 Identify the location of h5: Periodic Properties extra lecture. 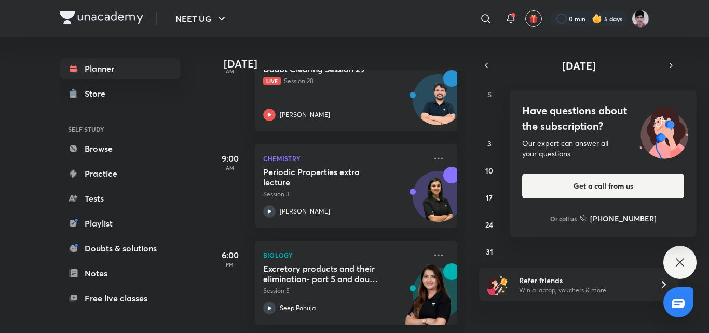
(328, 177).